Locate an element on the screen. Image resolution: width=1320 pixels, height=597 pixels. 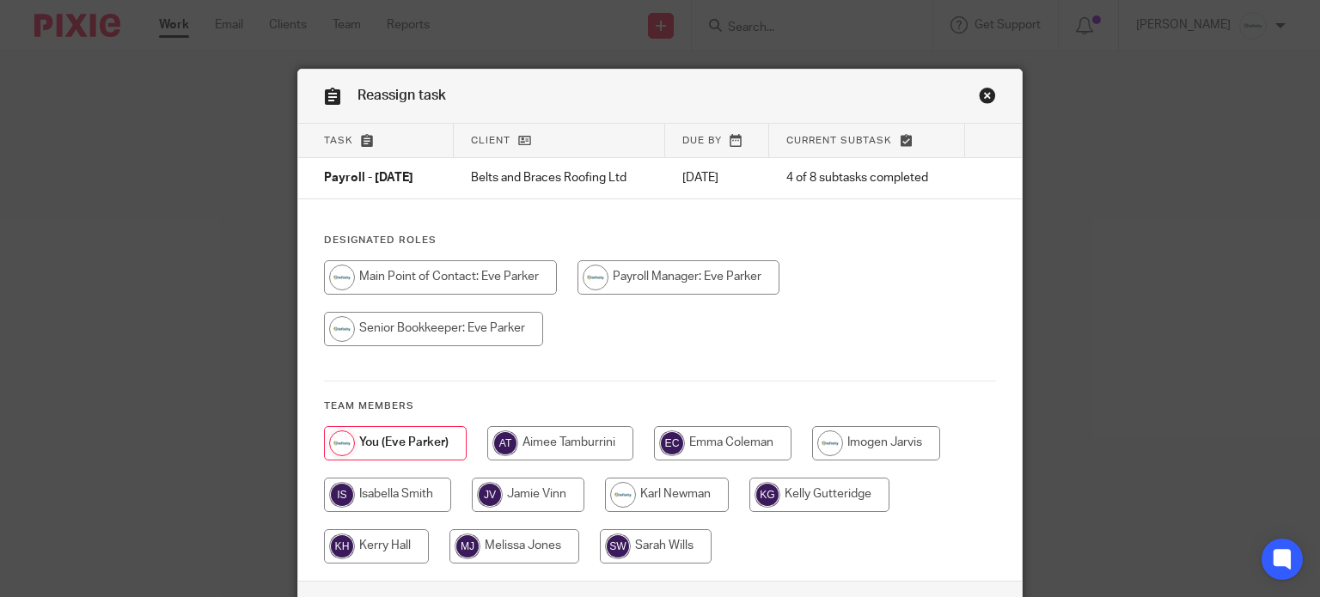
span: Reassign task is located at coordinates (401, 95).